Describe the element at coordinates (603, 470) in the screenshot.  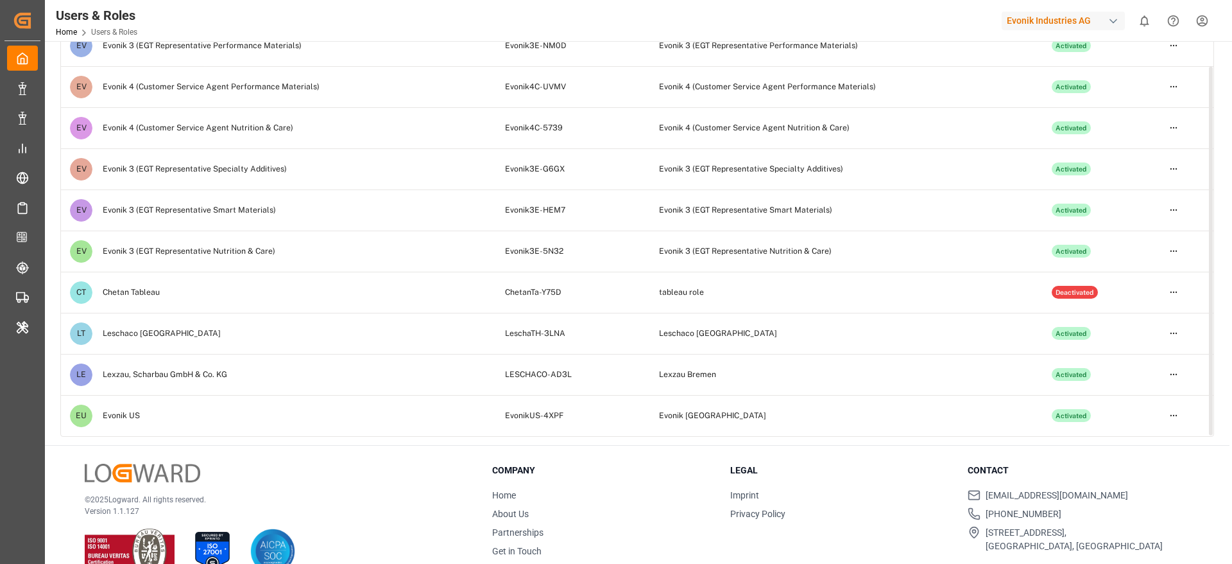
I see `h3: Company` at that location.